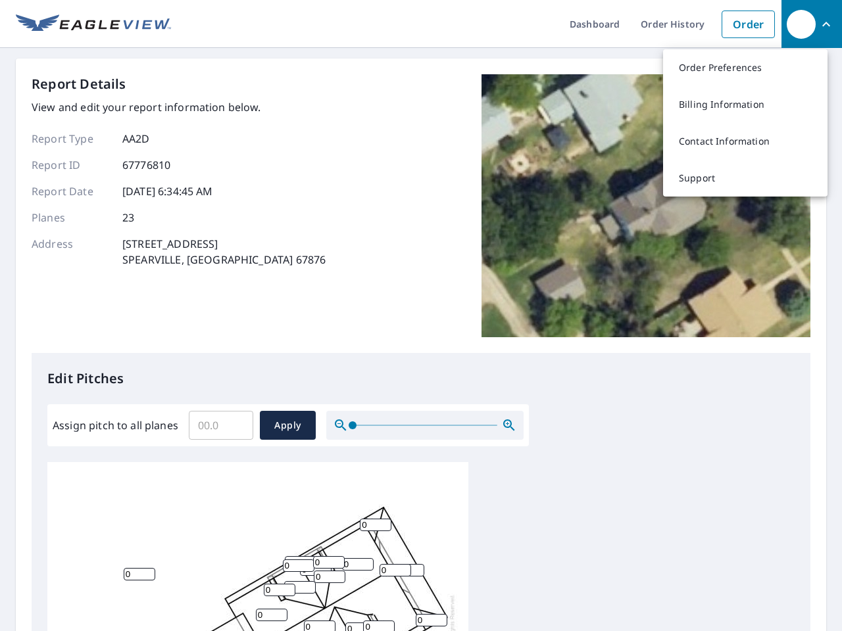 This screenshot has height=631, width=842. Describe the element at coordinates (71, 218) in the screenshot. I see `p: Planes` at that location.